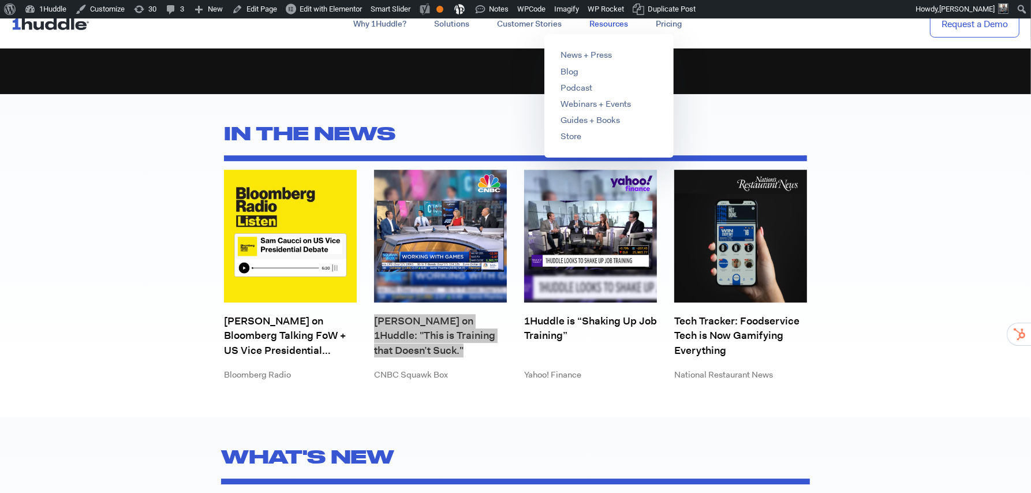  Describe the element at coordinates (440, 9) in the screenshot. I see `div: OK` at that location.